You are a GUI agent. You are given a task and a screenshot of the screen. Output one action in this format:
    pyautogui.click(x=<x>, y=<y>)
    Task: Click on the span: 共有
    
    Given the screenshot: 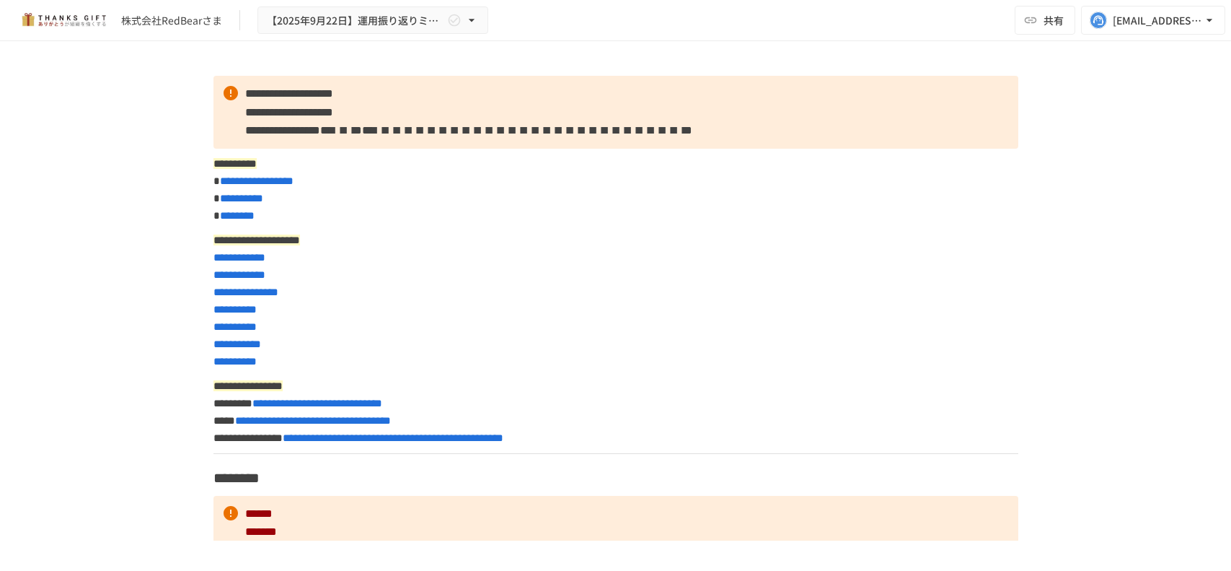 What is the action you would take?
    pyautogui.click(x=1054, y=20)
    